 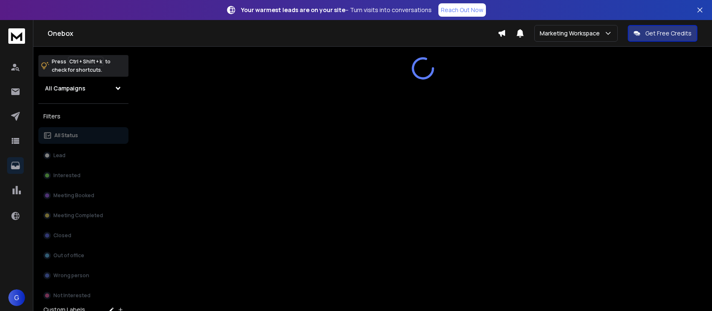 I want to click on img: logo, so click(x=17, y=36).